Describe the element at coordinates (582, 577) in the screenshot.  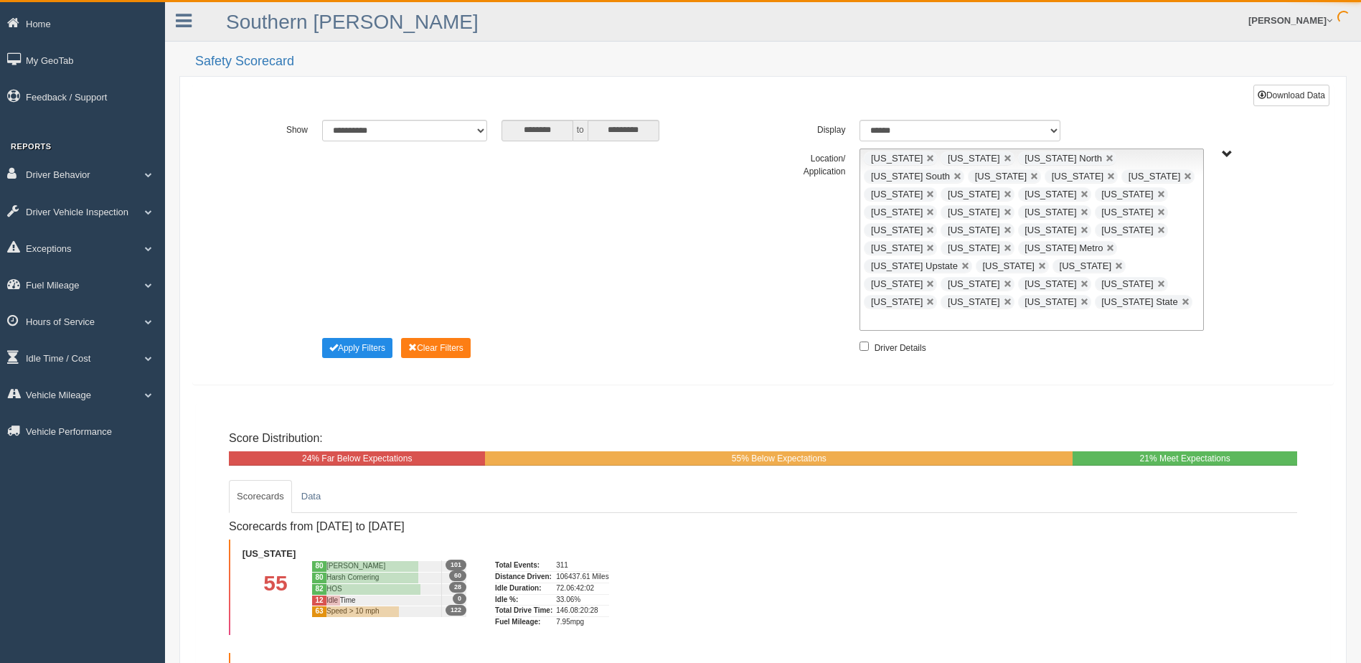
I see `div: 106437.61 Miles` at that location.